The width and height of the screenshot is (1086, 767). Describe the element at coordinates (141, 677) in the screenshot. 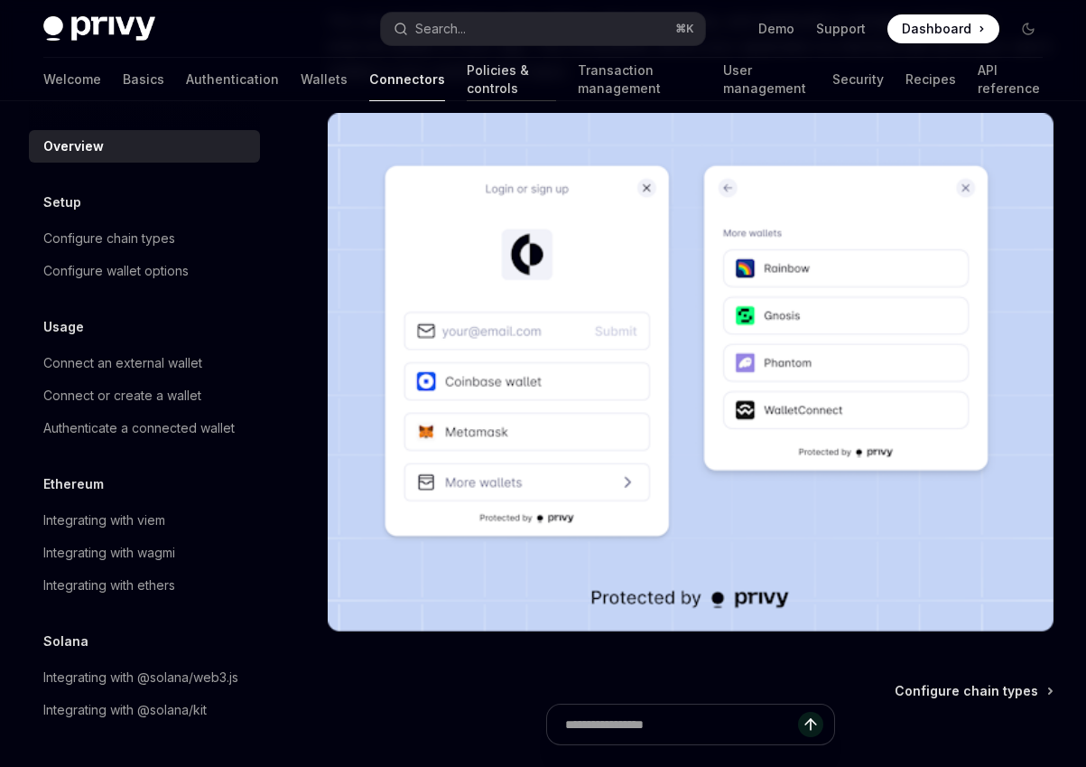

I see `div: Integrating with @solana/web3.js` at that location.